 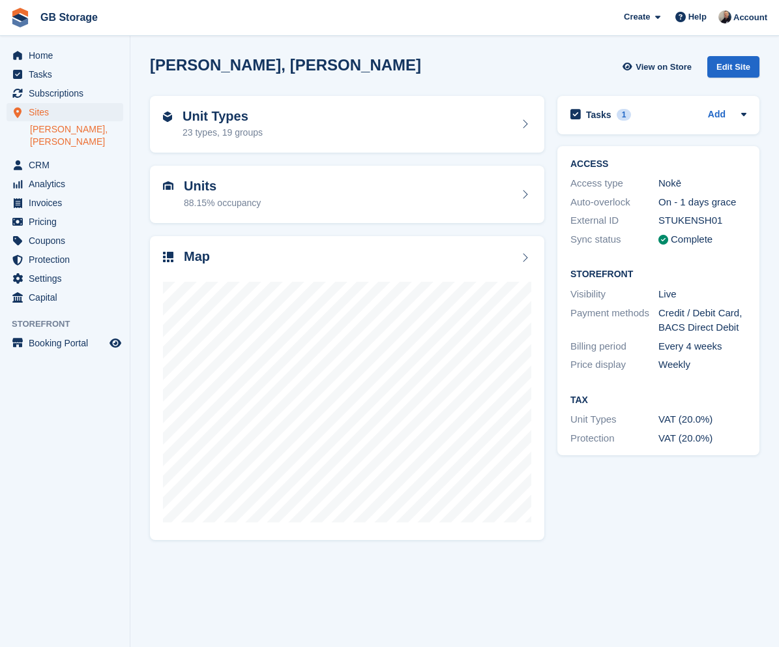 I want to click on div: Auto-overlock, so click(x=614, y=202).